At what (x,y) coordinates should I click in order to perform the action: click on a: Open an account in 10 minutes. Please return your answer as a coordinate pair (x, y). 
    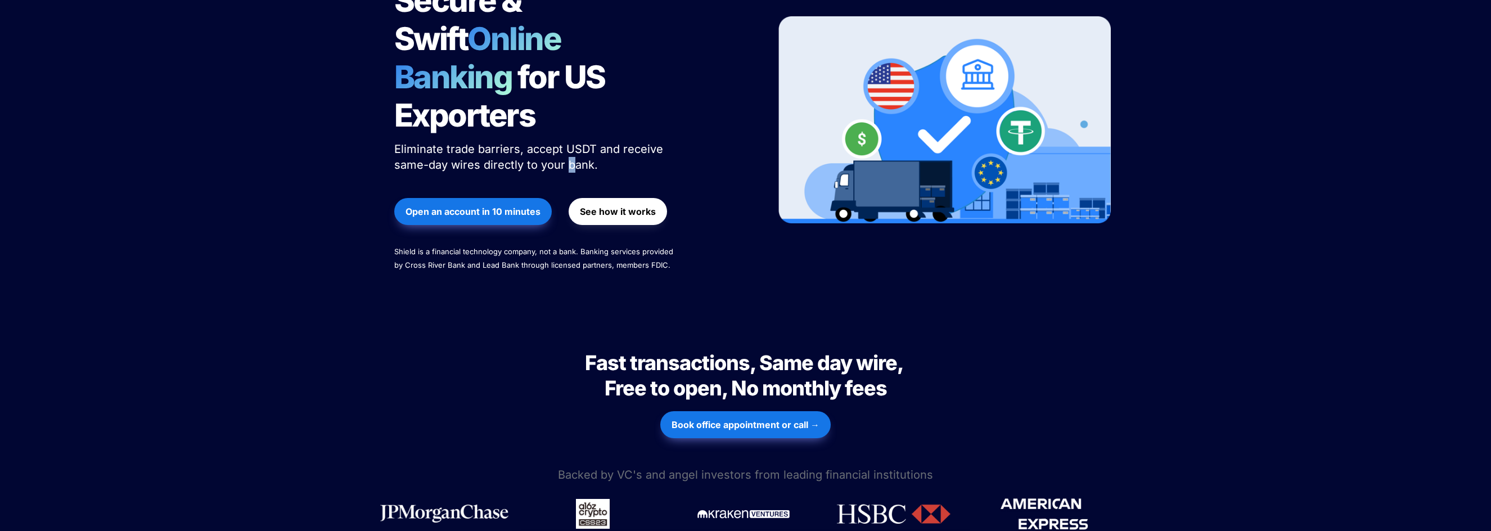
    Looking at the image, I should click on (473, 211).